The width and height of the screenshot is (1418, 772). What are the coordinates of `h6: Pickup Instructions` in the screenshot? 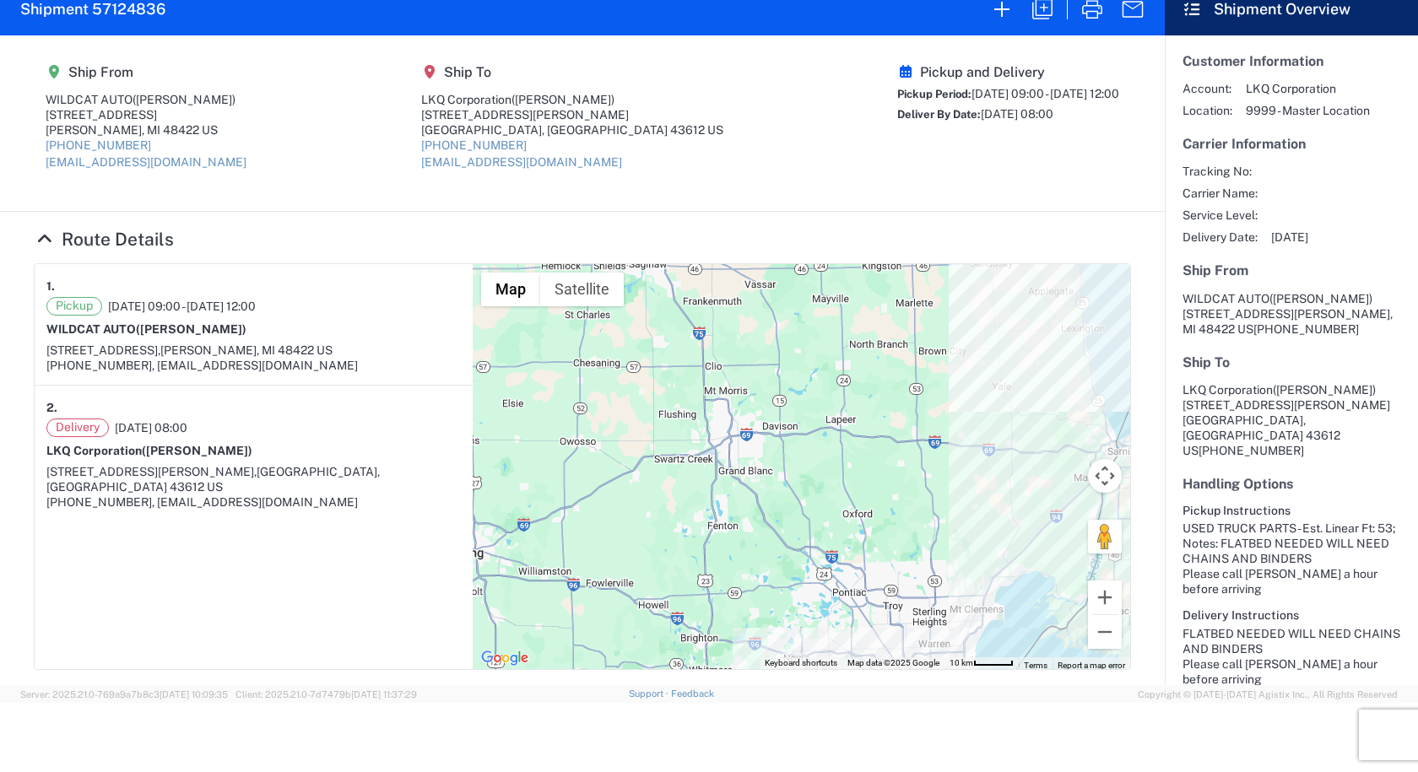 It's located at (1291, 511).